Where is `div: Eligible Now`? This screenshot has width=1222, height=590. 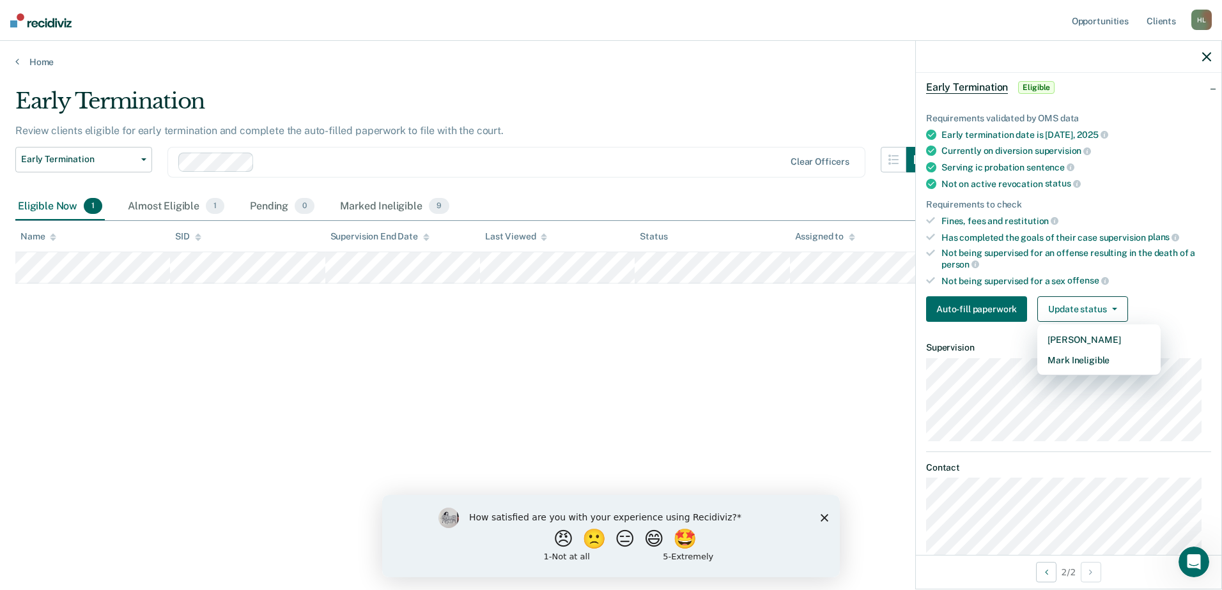 div: Eligible Now is located at coordinates (60, 207).